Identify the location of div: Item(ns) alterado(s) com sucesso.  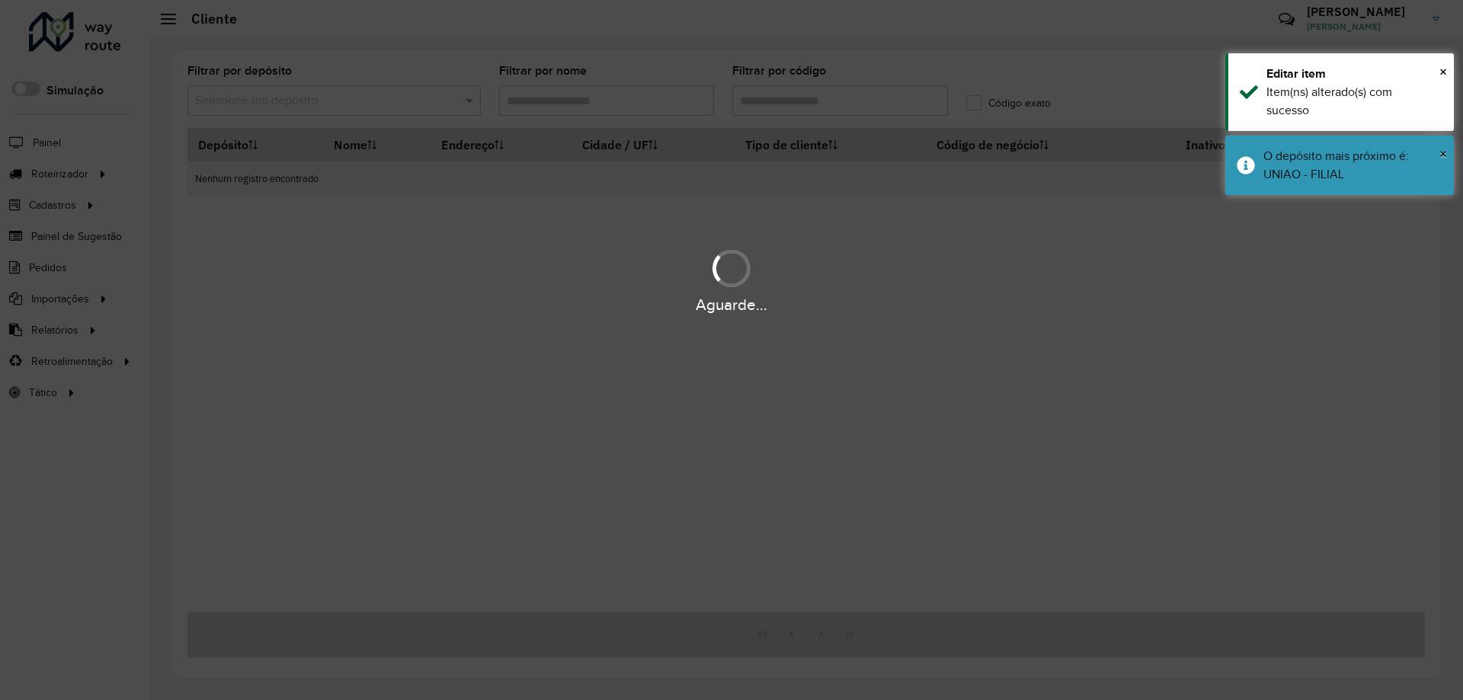
(1354, 101).